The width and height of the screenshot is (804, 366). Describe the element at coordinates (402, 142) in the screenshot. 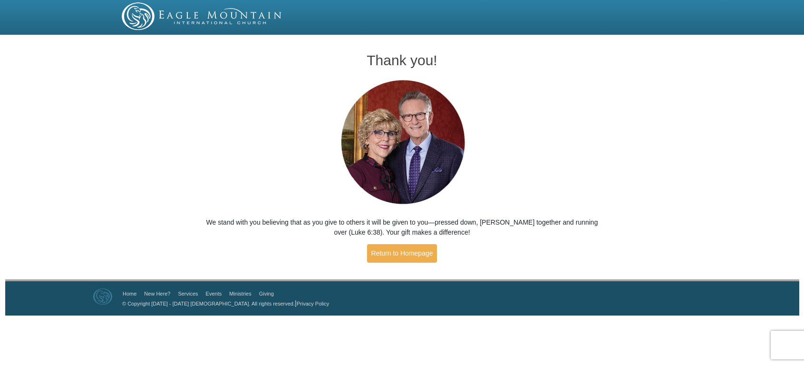

I see `img: Pastors George and Terri Pearsons` at that location.